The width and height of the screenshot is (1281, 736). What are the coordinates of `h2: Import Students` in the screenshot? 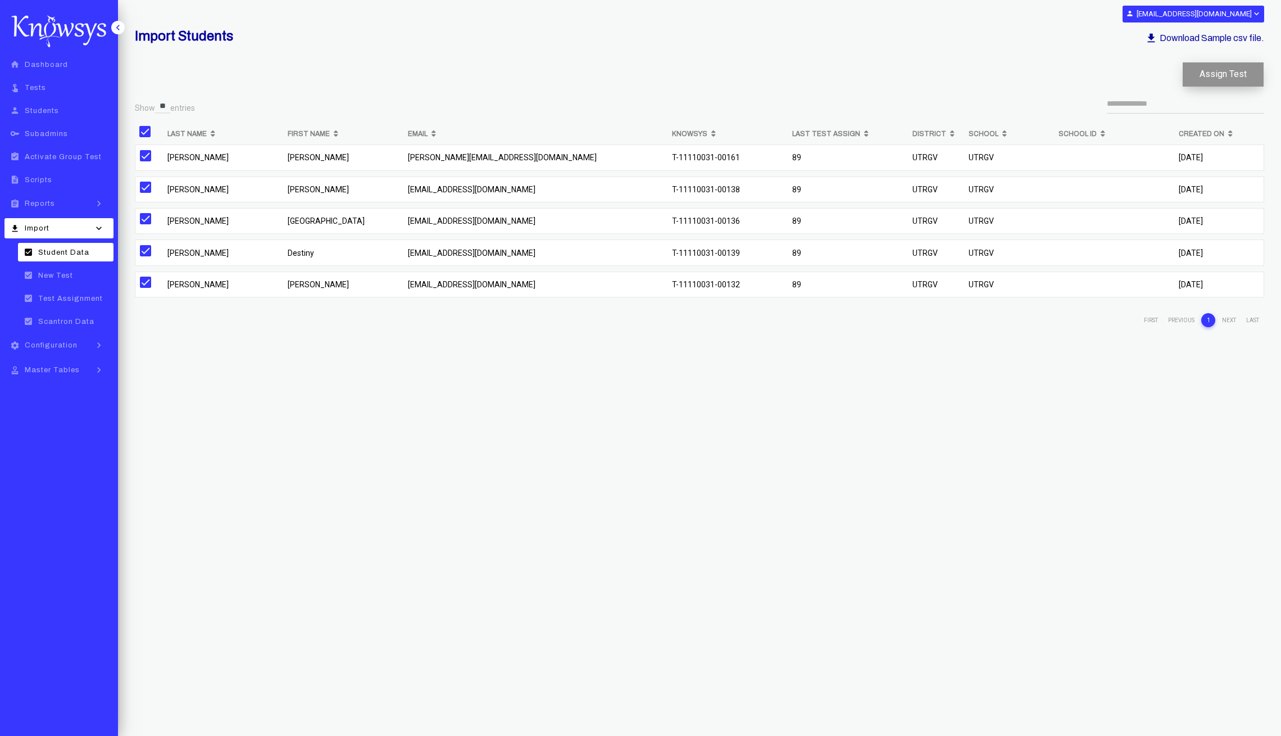 It's located at (184, 36).